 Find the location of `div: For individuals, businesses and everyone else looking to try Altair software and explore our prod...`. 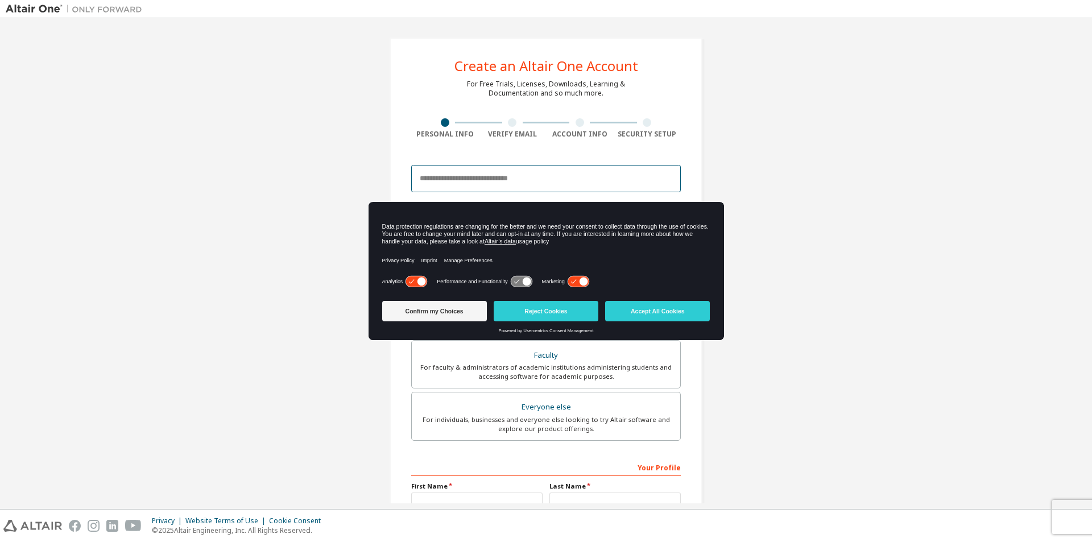

div: For individuals, businesses and everyone else looking to try Altair software and explore our prod... is located at coordinates (546, 424).